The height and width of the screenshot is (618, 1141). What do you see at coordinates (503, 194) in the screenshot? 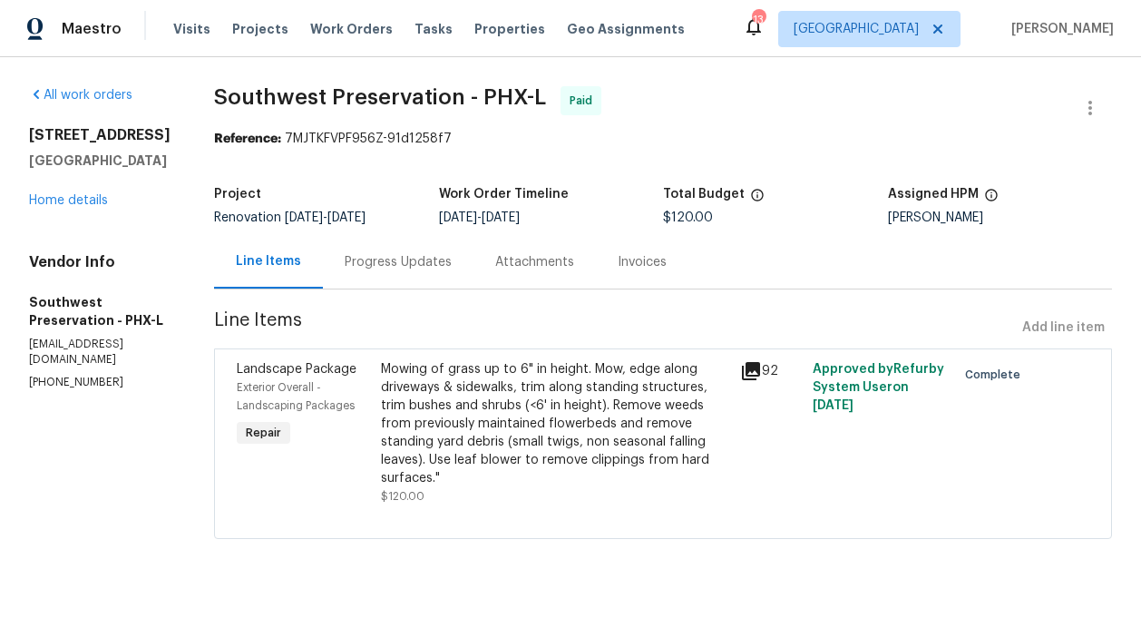
I see `h5: Work Order Timeline` at bounding box center [503, 194].